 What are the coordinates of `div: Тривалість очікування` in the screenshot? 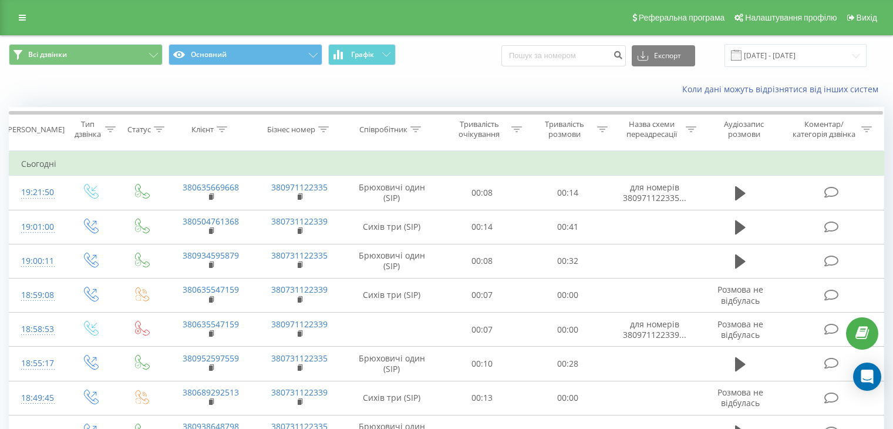 It's located at (480, 129).